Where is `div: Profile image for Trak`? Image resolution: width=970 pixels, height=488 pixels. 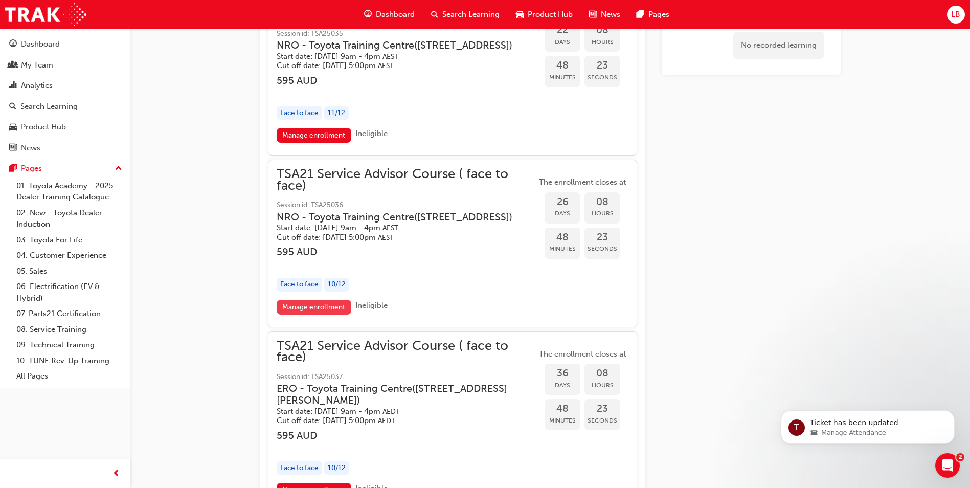
div: Profile image for Trak is located at coordinates (31, 39).